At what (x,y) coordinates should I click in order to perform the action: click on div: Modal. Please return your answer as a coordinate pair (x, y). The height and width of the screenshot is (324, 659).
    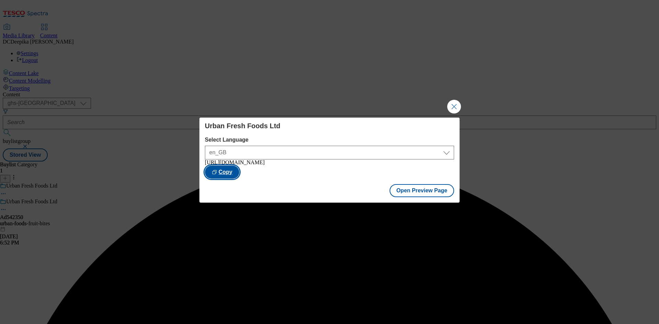
    Looking at the image, I should click on (330, 160).